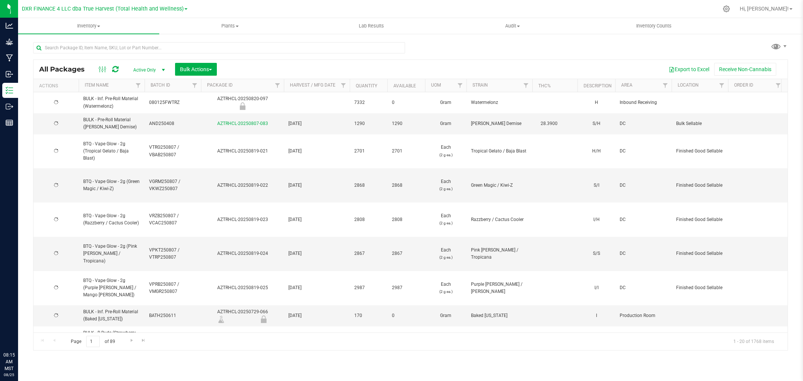 This screenshot has width=803, height=381. Describe the element at coordinates (596, 151) in the screenshot. I see `div: H/H` at that location.